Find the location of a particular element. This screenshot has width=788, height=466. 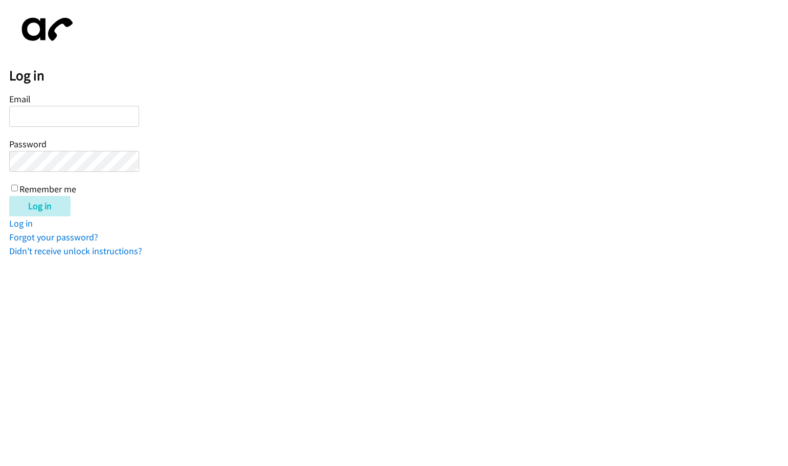

input: Log in is located at coordinates (40, 206).